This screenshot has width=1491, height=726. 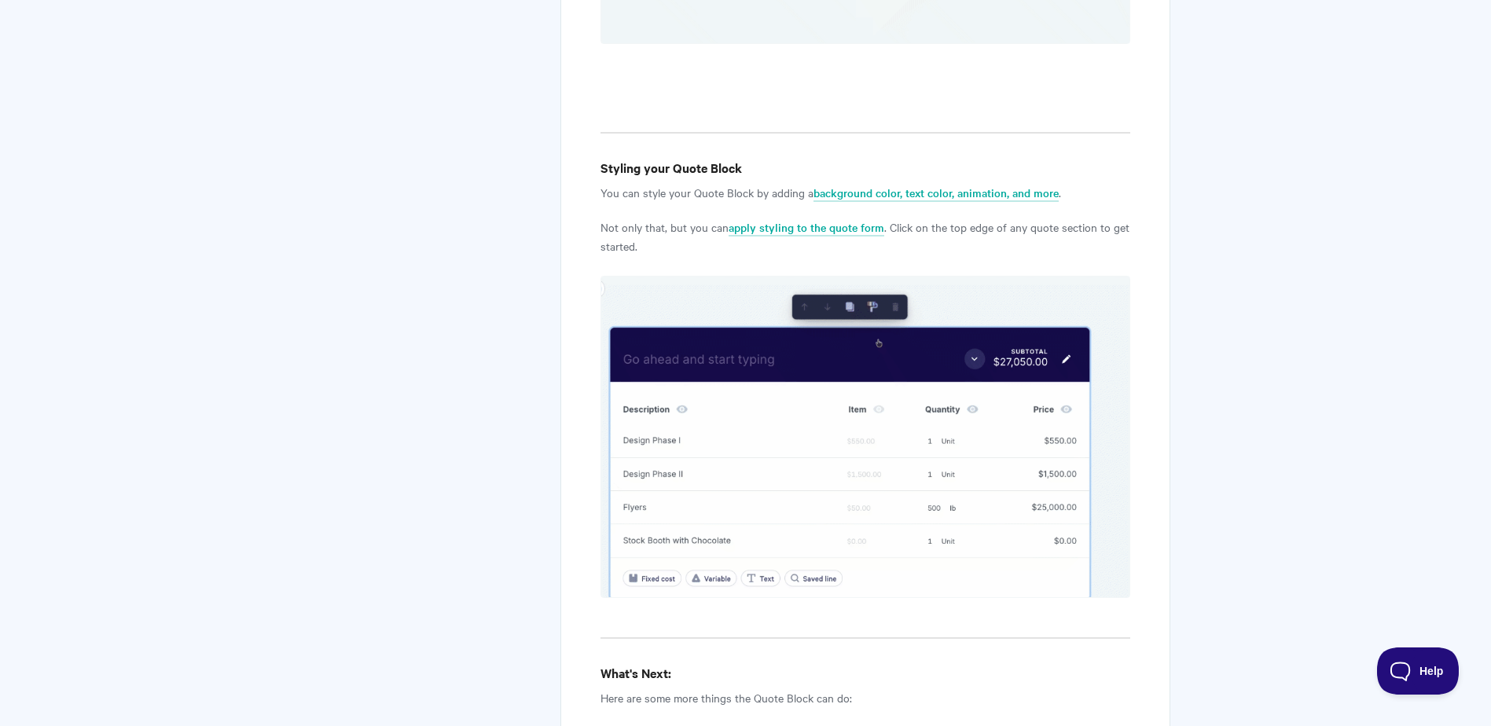 What do you see at coordinates (865, 673) in the screenshot?
I see `h4: What's Next:` at bounding box center [865, 673].